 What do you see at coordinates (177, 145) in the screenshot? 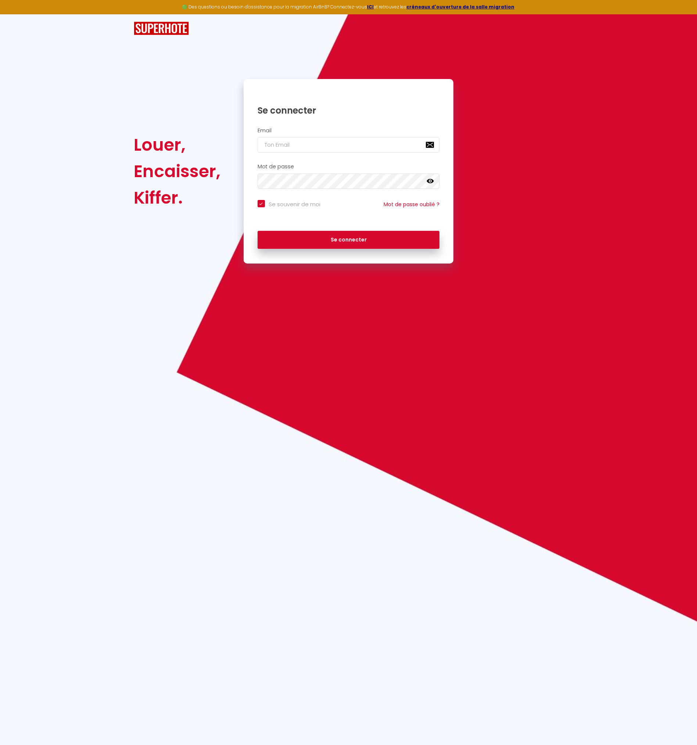
I see `div: Louer,` at bounding box center [177, 145].